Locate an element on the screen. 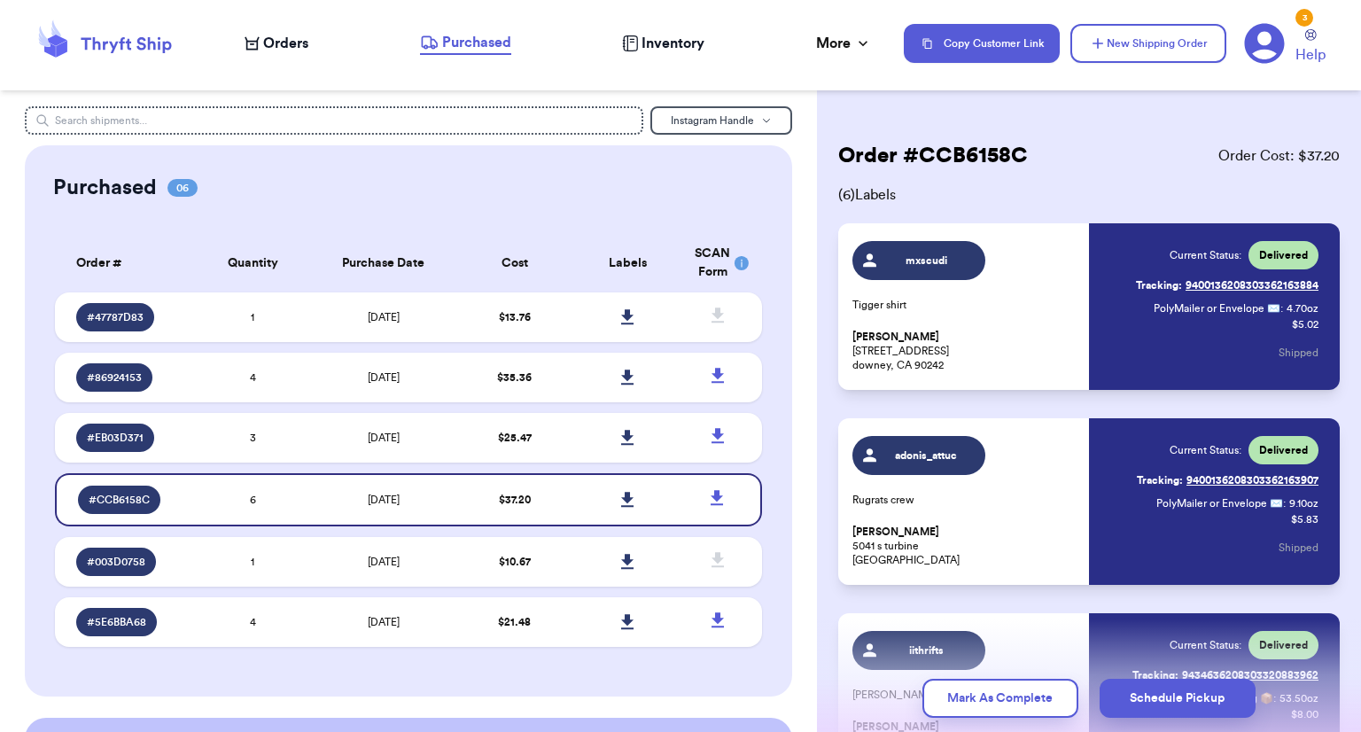  p: Rugrats crew is located at coordinates (965, 500).